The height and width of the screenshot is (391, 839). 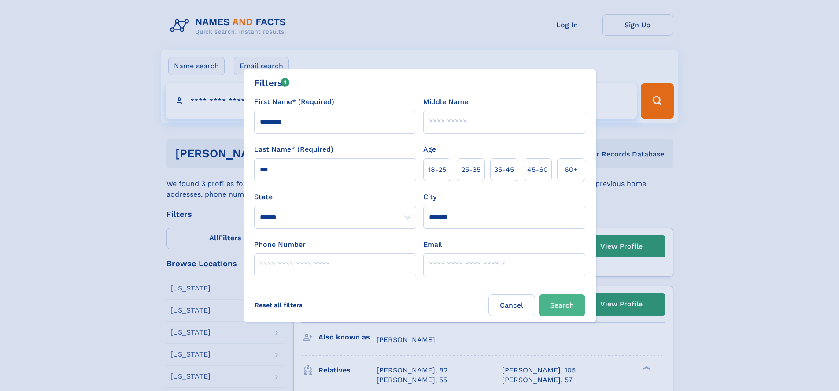 I want to click on label: Reset all filters, so click(x=278, y=305).